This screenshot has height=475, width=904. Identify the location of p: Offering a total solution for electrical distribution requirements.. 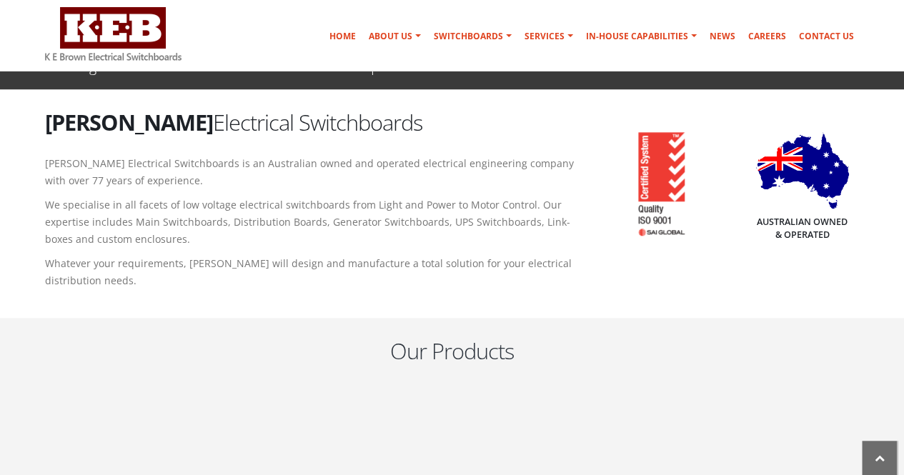
(244, 64).